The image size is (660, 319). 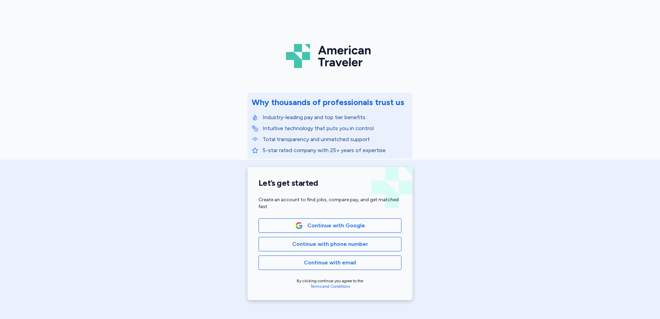 I want to click on button: Continue with phone number, so click(x=330, y=244).